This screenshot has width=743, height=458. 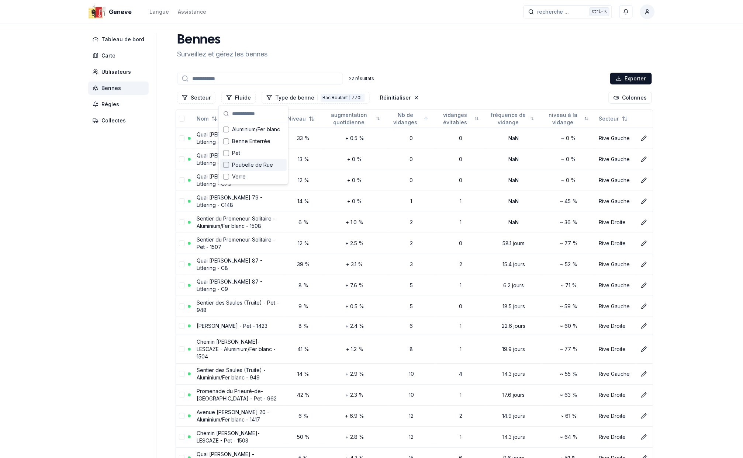 I want to click on div: + 1.2 %, so click(x=355, y=350).